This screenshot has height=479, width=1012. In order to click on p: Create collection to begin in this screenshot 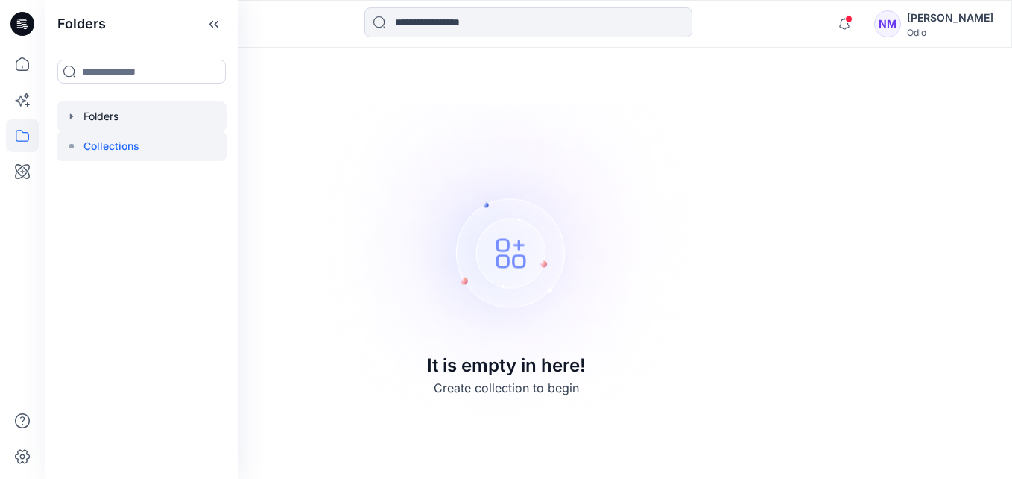, I will do `click(506, 387)`.